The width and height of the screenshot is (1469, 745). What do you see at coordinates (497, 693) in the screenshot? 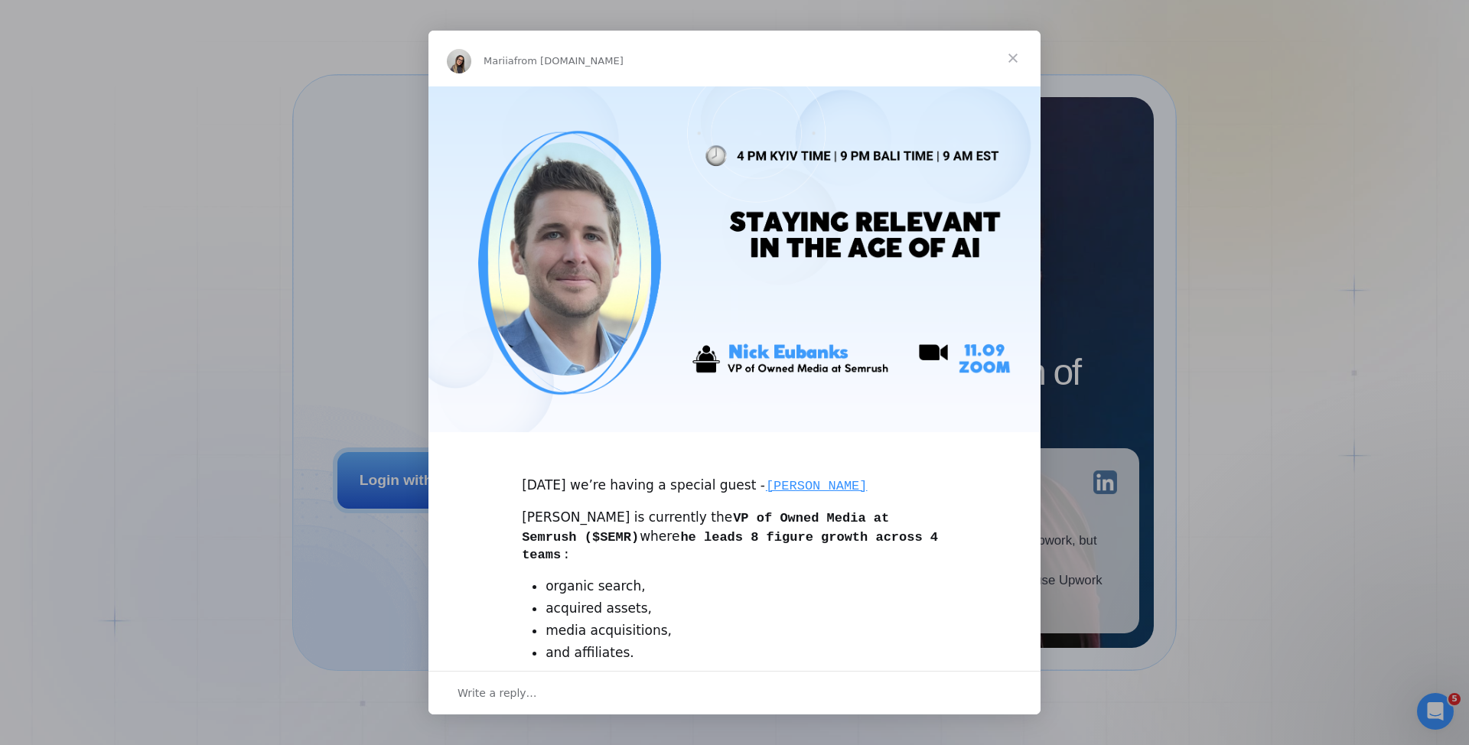
I see `span: Write a reply…` at bounding box center [497, 693].